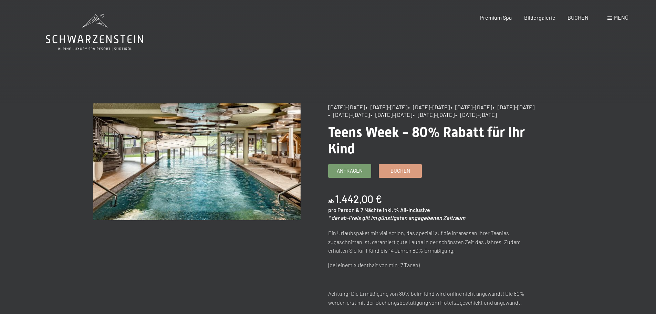 The width and height of the screenshot is (656, 314). What do you see at coordinates (371, 209) in the screenshot?
I see `span: 7 Nächte` at bounding box center [371, 209].